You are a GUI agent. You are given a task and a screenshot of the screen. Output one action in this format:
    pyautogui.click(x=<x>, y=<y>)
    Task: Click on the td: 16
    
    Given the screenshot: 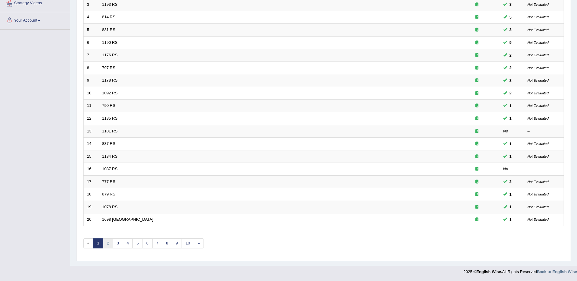 What is the action you would take?
    pyautogui.click(x=91, y=170)
    